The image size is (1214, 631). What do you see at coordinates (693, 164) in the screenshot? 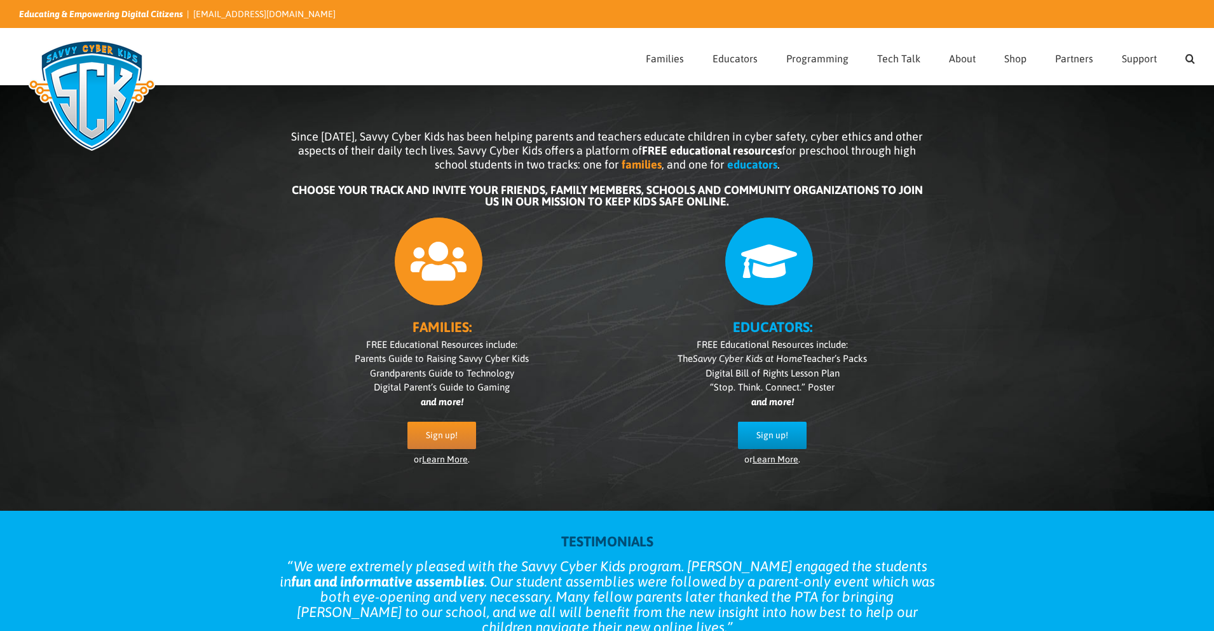
I see `span: , and one for` at bounding box center [693, 164].